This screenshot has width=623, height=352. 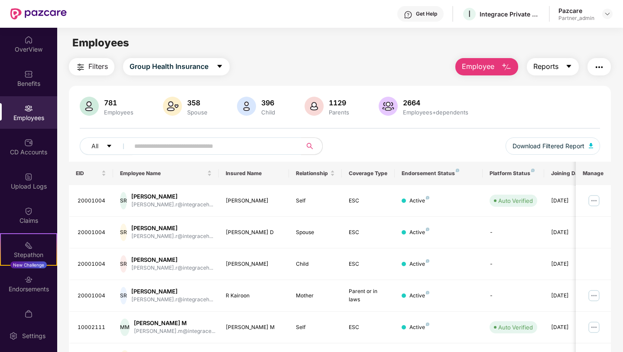 I want to click on button: Group Health Insurancecaret-down, so click(x=176, y=67).